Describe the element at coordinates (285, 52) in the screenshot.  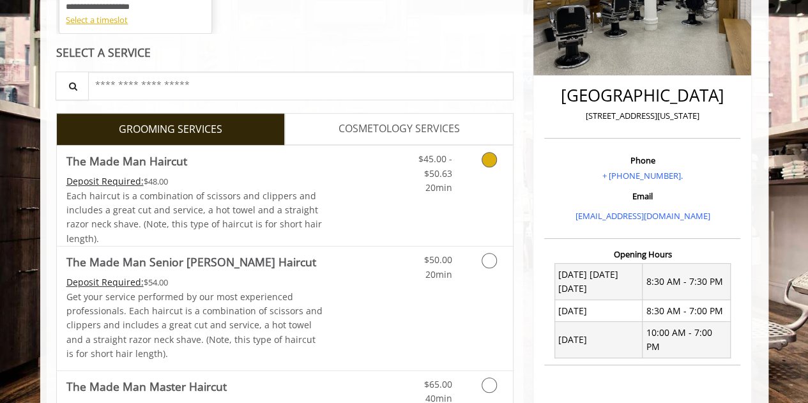
I see `div: SELECT A SERVICE` at that location.